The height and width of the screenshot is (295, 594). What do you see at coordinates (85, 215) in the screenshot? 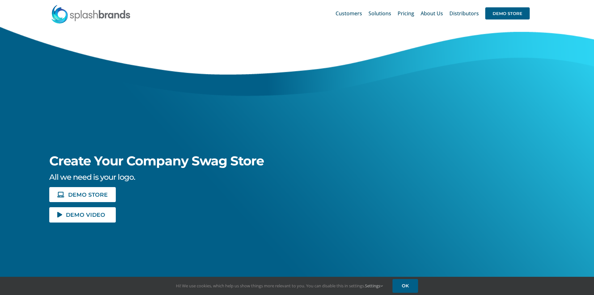
I see `span: DEMO VIDEO` at bounding box center [85, 215].